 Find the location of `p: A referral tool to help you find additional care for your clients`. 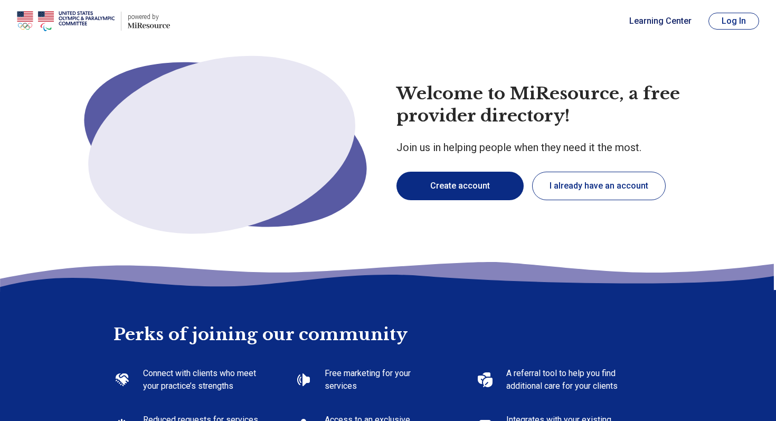

p: A referral tool to help you find additional care for your clients is located at coordinates (565, 379).